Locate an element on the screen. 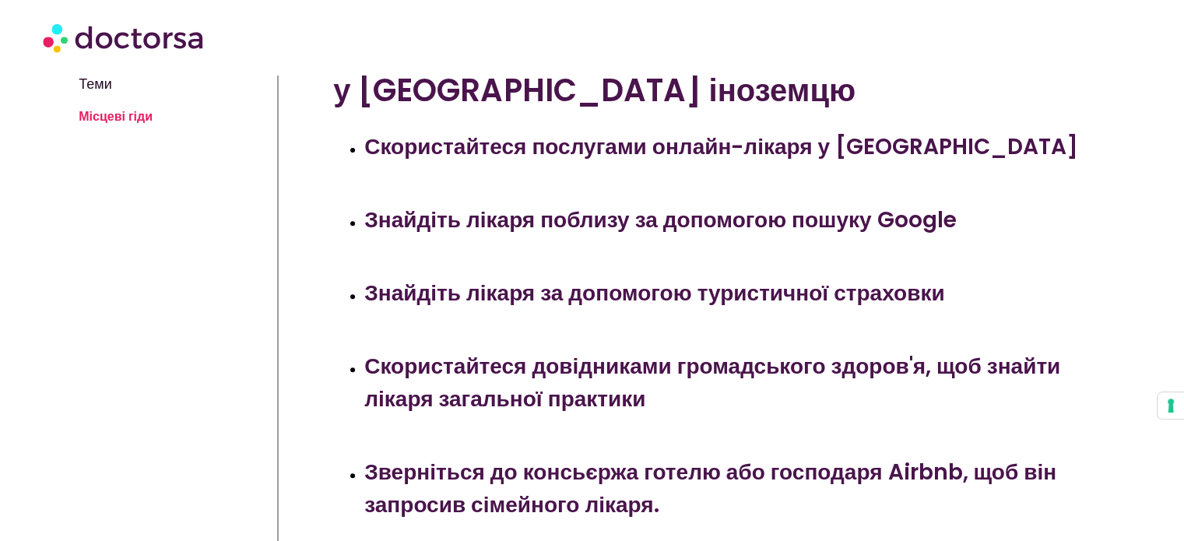 Image resolution: width=1184 pixels, height=541 pixels. button: Ваші налаштування згоди на технології відстеження is located at coordinates (1171, 406).